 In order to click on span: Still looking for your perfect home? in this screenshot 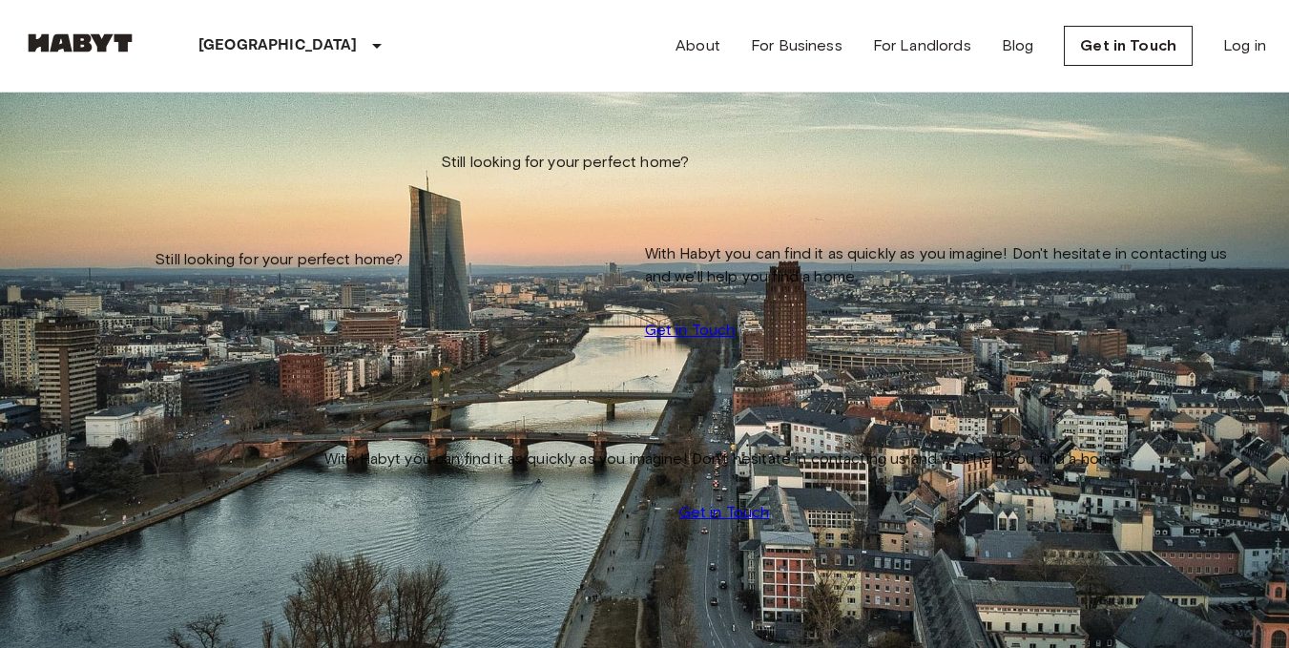, I will do `click(565, 162)`.